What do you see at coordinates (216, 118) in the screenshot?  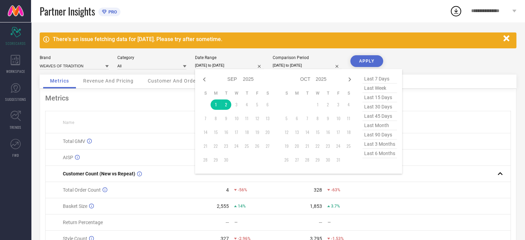 I see `td: Mon Sep 08 2025` at bounding box center [216, 118].